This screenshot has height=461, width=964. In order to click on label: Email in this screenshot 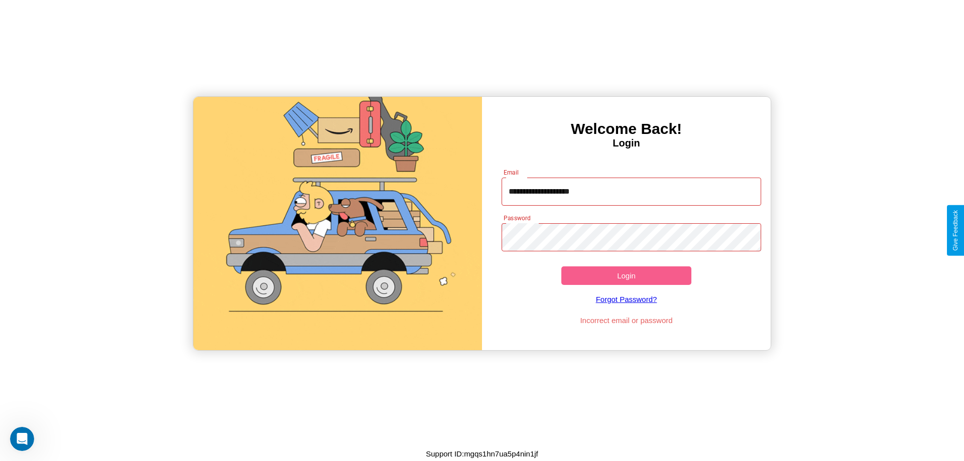, I will do `click(511, 172)`.